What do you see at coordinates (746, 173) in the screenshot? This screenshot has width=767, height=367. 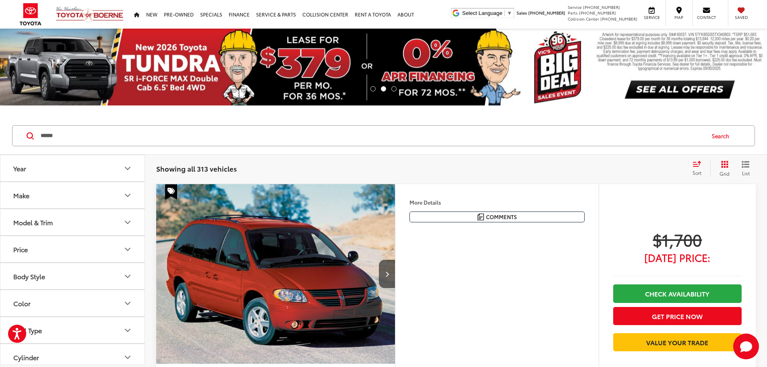 I see `span: List` at bounding box center [746, 173].